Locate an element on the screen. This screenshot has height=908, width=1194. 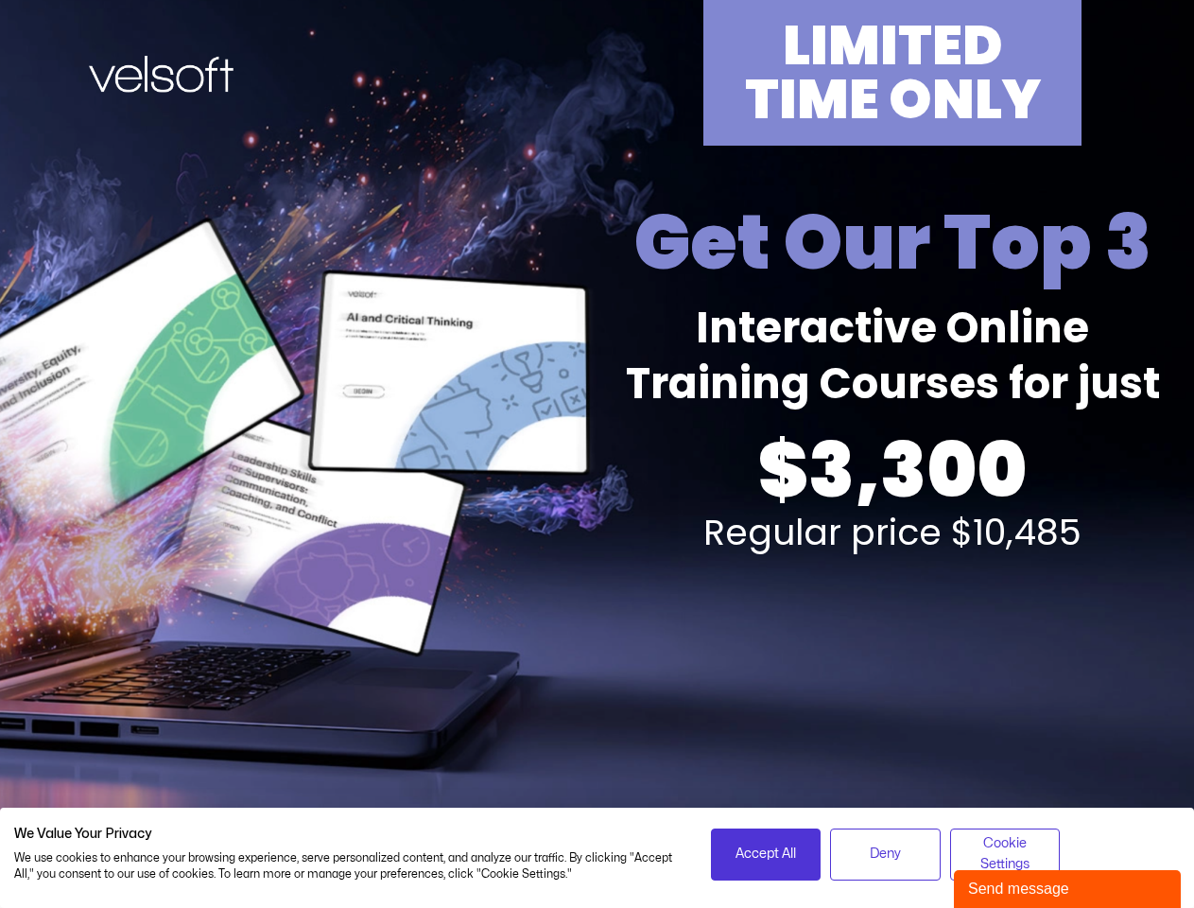
h2: $3,300 is located at coordinates (893, 470).